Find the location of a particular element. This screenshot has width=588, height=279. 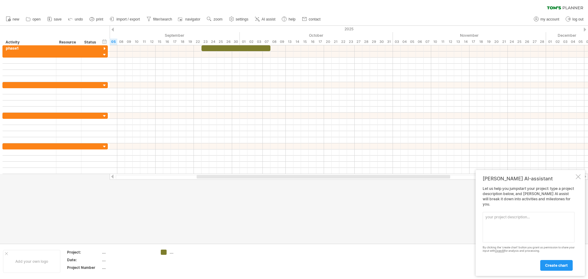

div: Monday, 20 October 2025 is located at coordinates (328, 42).